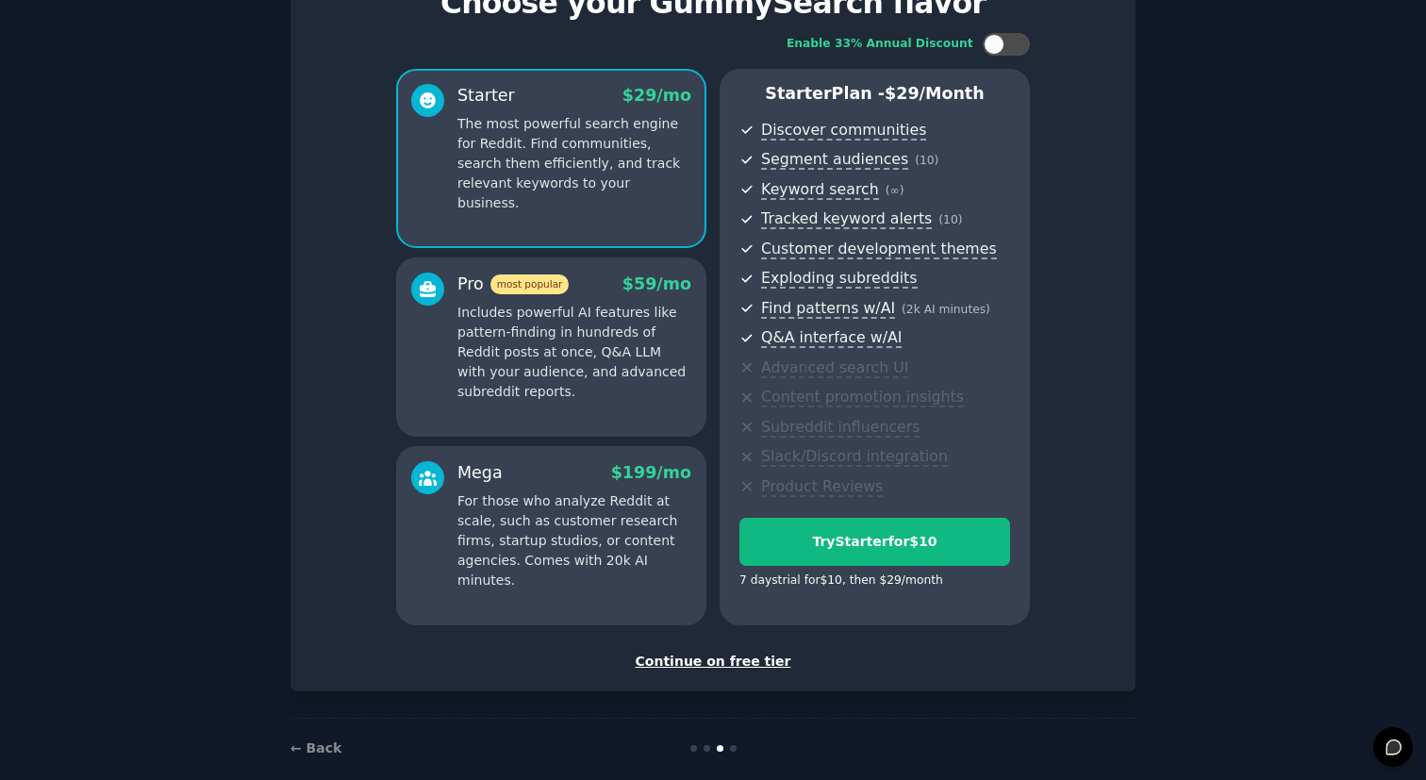 This screenshot has height=780, width=1426. Describe the element at coordinates (713, 661) in the screenshot. I see `div: Continue on free tier` at that location.